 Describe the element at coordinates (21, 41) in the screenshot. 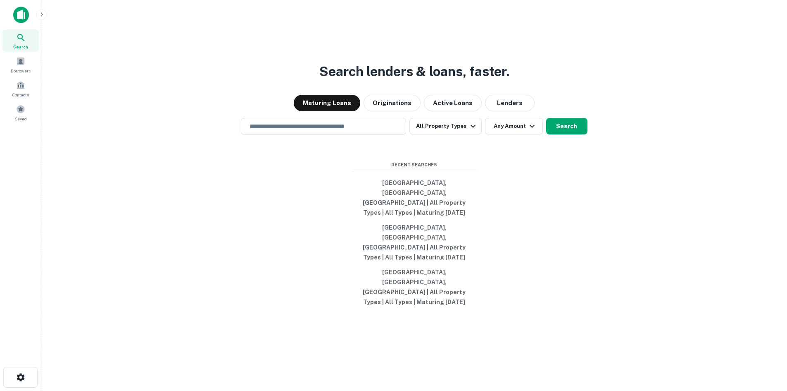

I see `div: Search` at that location.